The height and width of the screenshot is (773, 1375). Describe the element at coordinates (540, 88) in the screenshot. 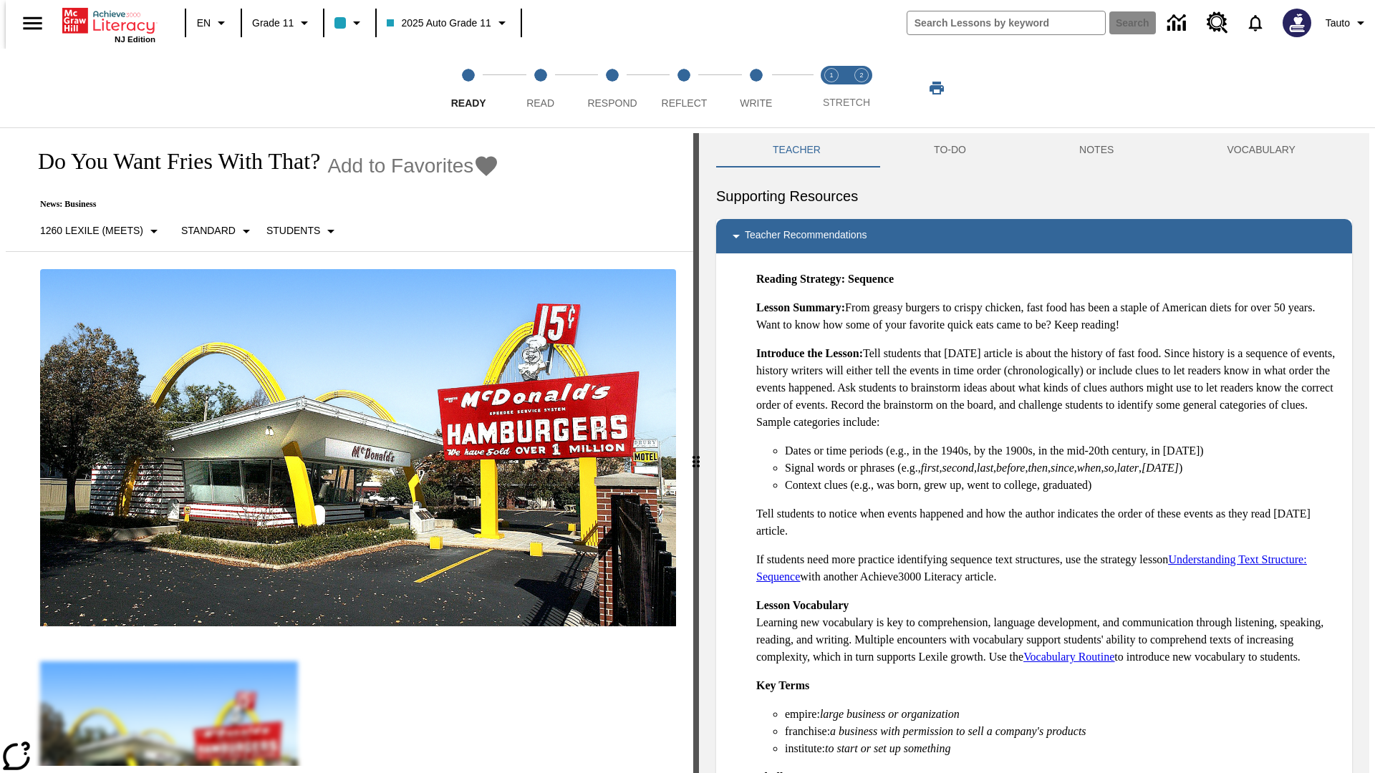

I see `button: Read step 2 of 5` at that location.